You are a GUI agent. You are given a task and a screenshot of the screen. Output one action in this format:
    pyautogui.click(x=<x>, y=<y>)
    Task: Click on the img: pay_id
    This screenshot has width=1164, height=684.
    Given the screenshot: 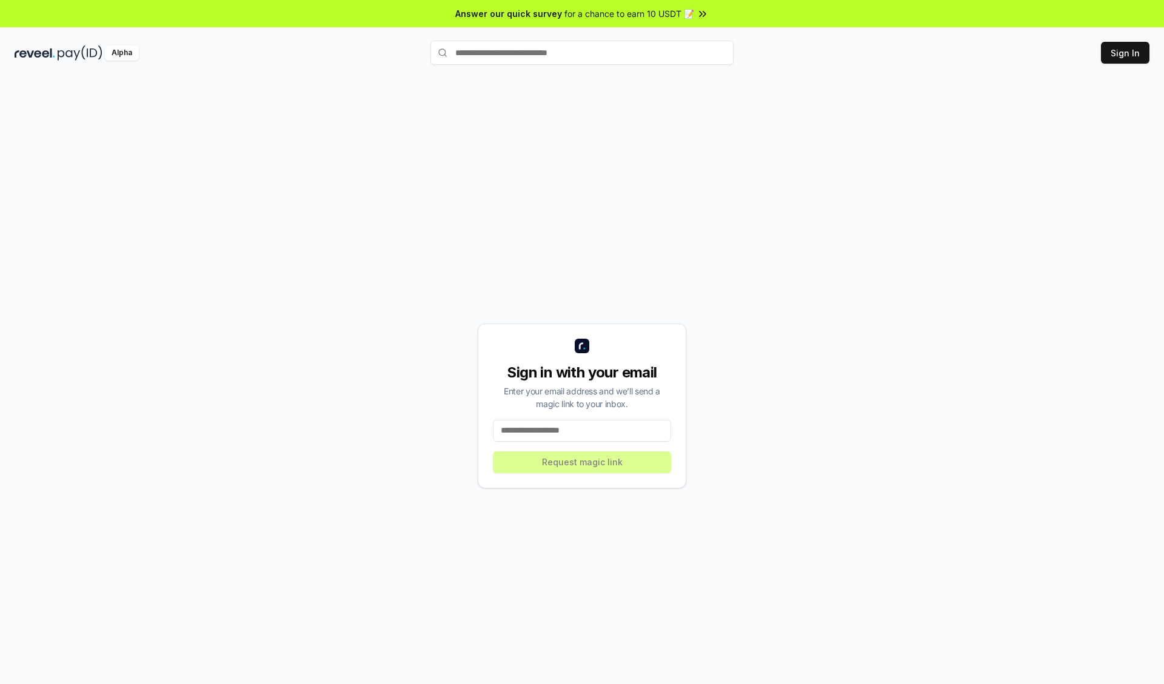 What is the action you would take?
    pyautogui.click(x=80, y=53)
    